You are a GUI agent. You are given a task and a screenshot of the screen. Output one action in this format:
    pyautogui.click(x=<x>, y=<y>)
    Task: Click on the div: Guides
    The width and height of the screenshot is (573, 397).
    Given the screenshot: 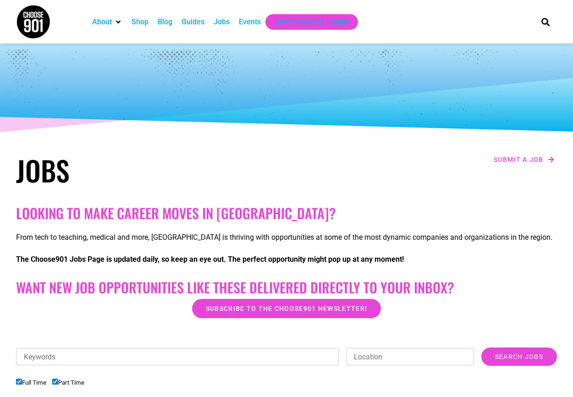 What is the action you would take?
    pyautogui.click(x=193, y=22)
    